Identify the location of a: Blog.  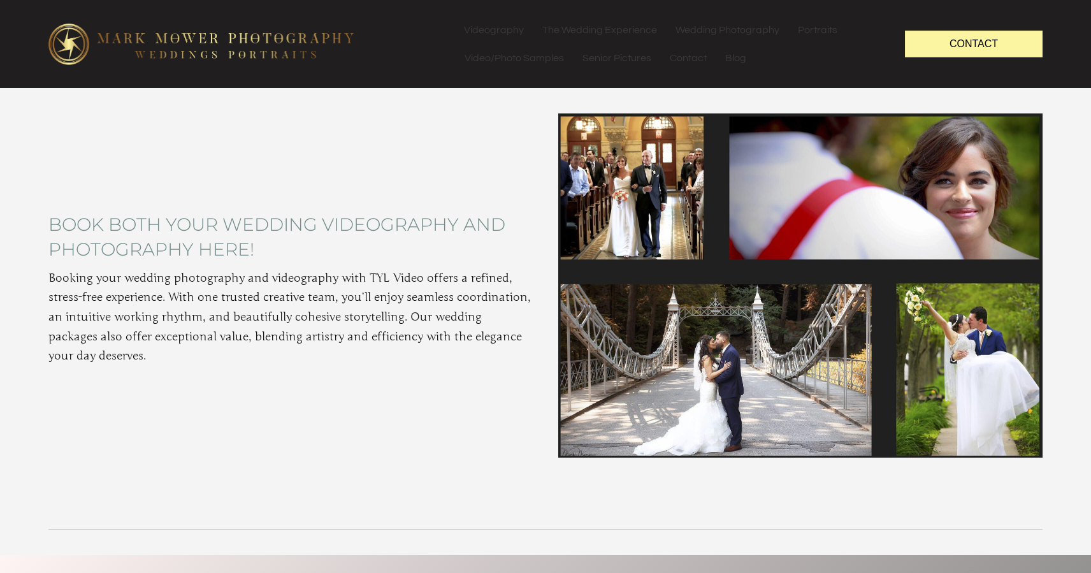
(735, 58).